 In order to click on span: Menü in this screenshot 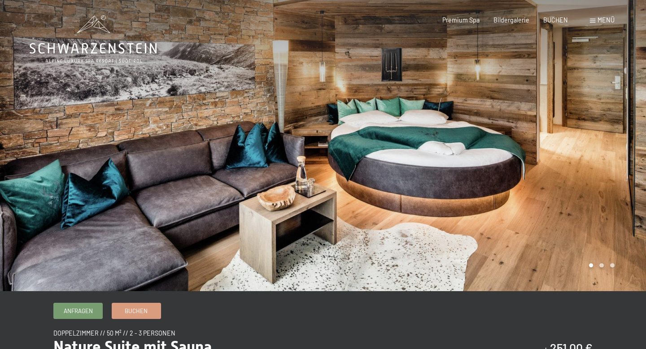, I will do `click(606, 20)`.